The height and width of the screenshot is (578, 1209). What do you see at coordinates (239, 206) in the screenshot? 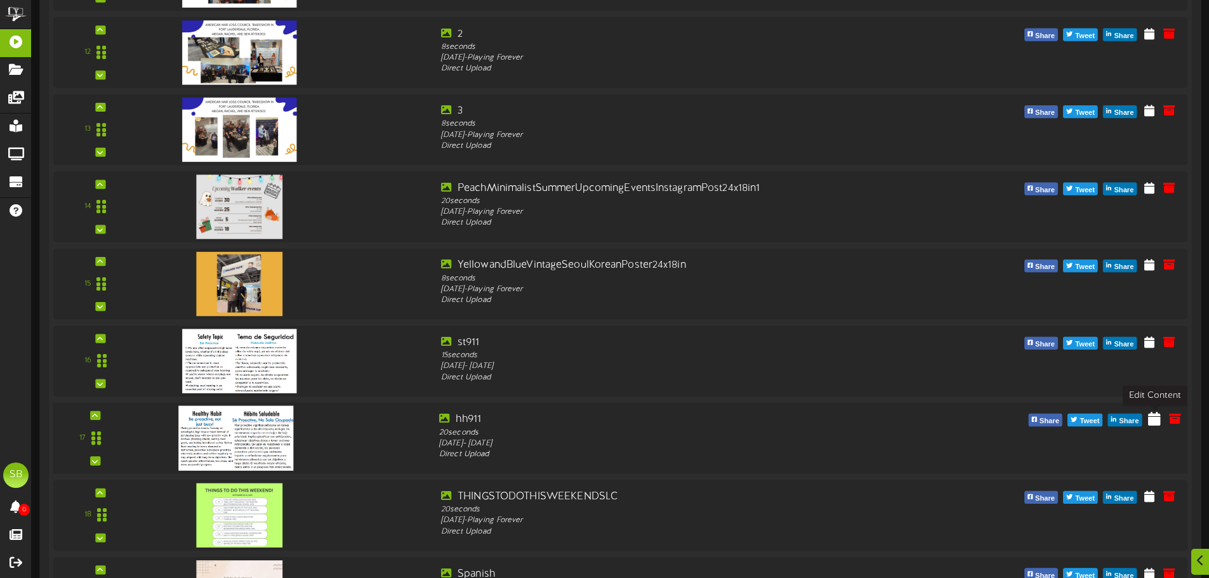
I see `img: 62a5aa1a-5b1c-43d2-8d3a-1a94c9217b72.jpg` at bounding box center [239, 206].